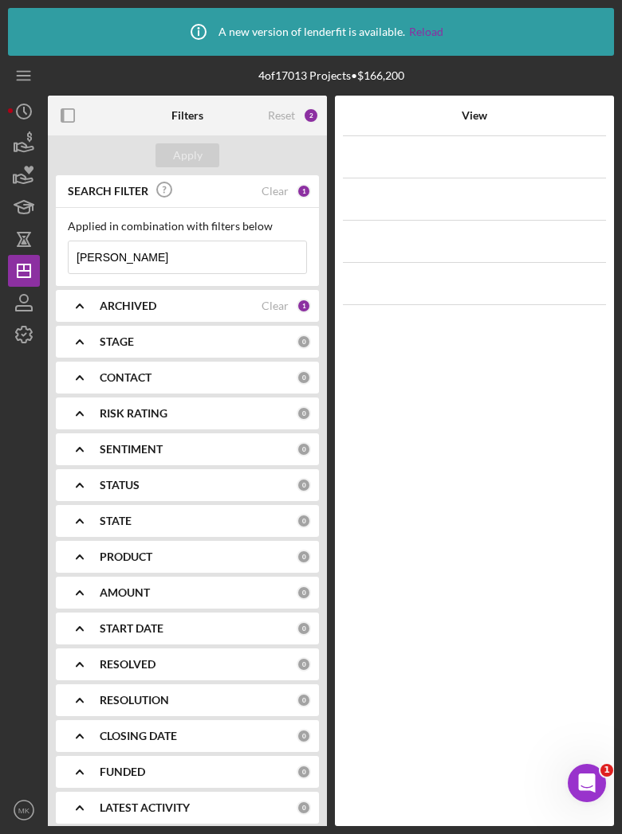  I want to click on b: CONTACT, so click(125, 378).